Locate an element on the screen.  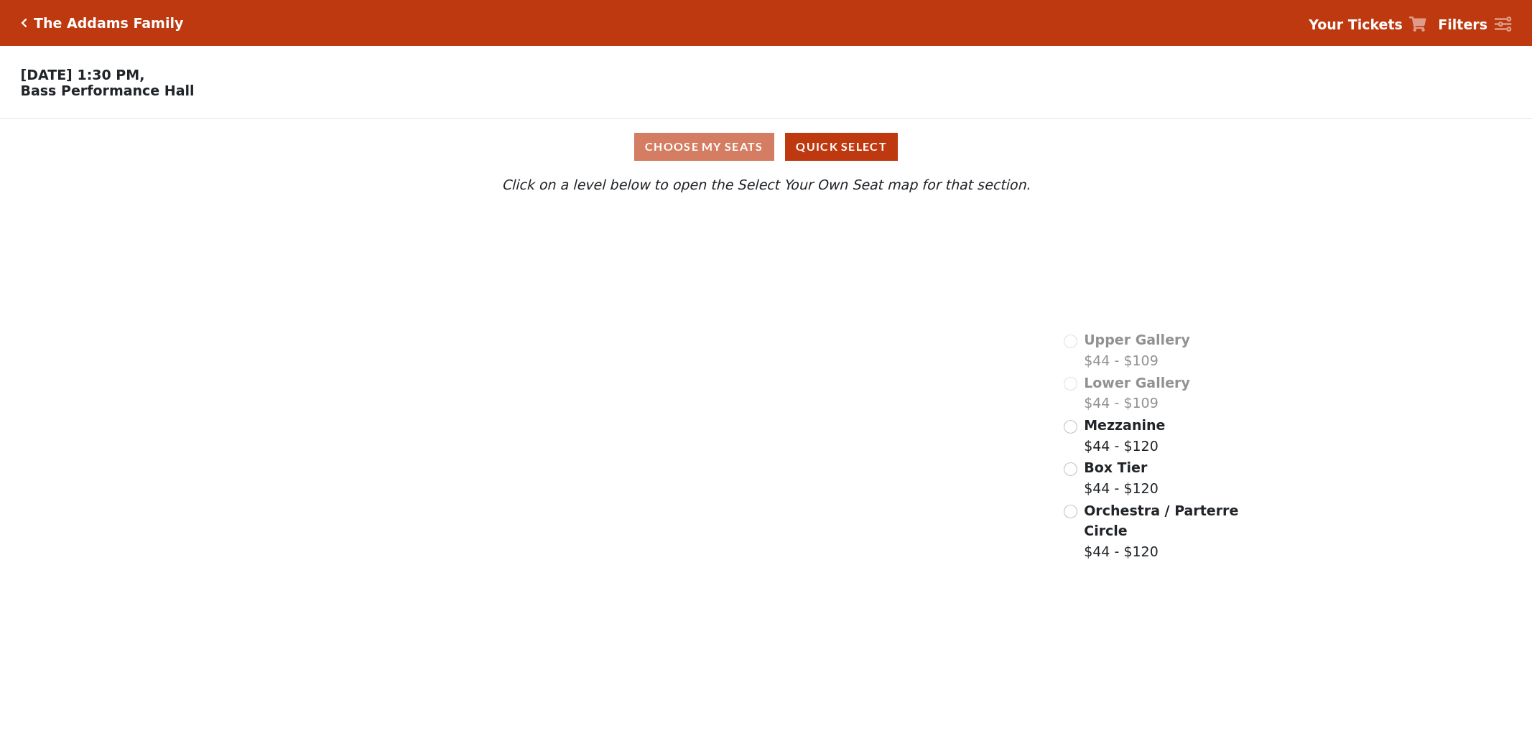
button: Quick Select is located at coordinates (841, 147).